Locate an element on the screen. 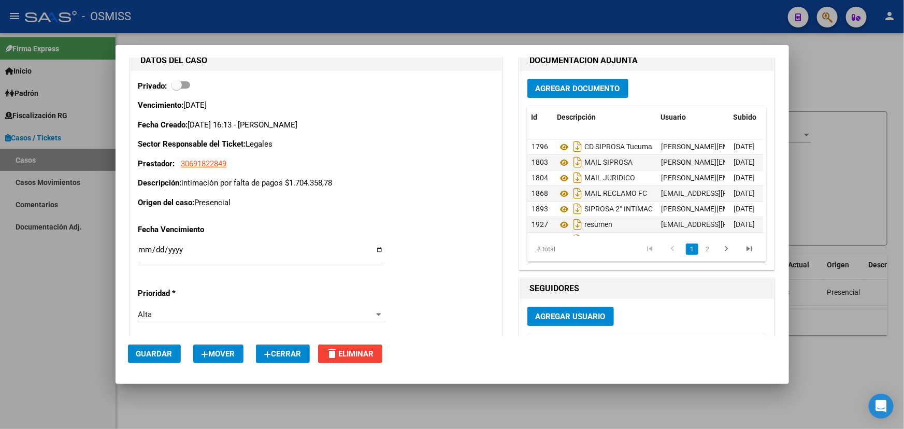 The image size is (904, 429). strong: Origen del caso: is located at coordinates (166, 202).